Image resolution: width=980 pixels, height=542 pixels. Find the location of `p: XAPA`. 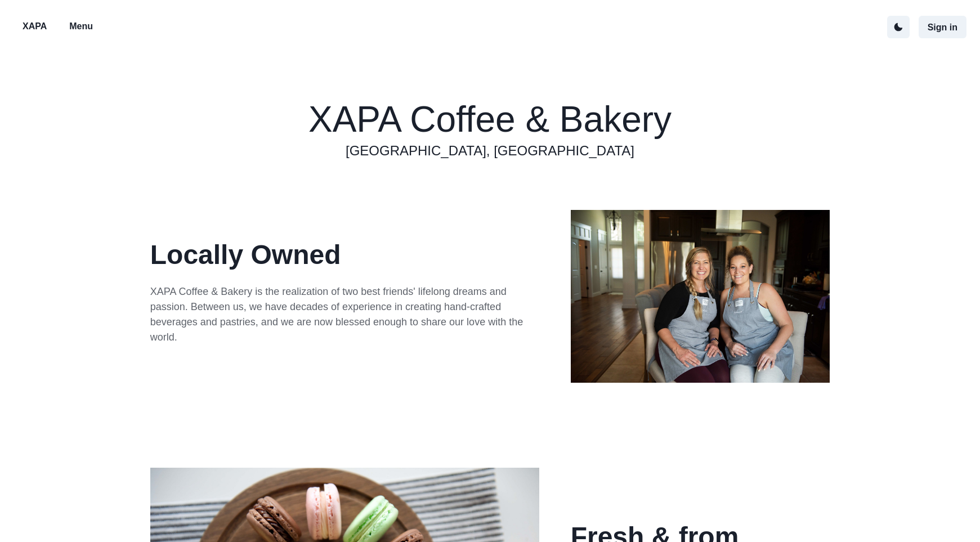

p: XAPA is located at coordinates (34, 26).